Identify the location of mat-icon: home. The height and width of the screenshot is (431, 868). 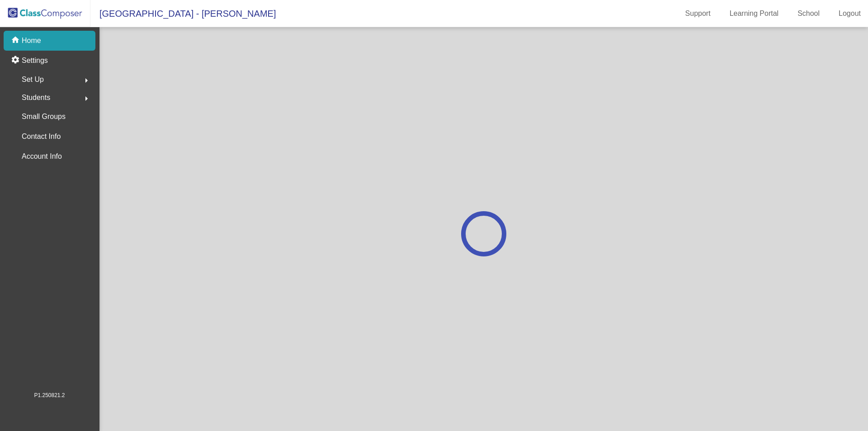
(16, 41).